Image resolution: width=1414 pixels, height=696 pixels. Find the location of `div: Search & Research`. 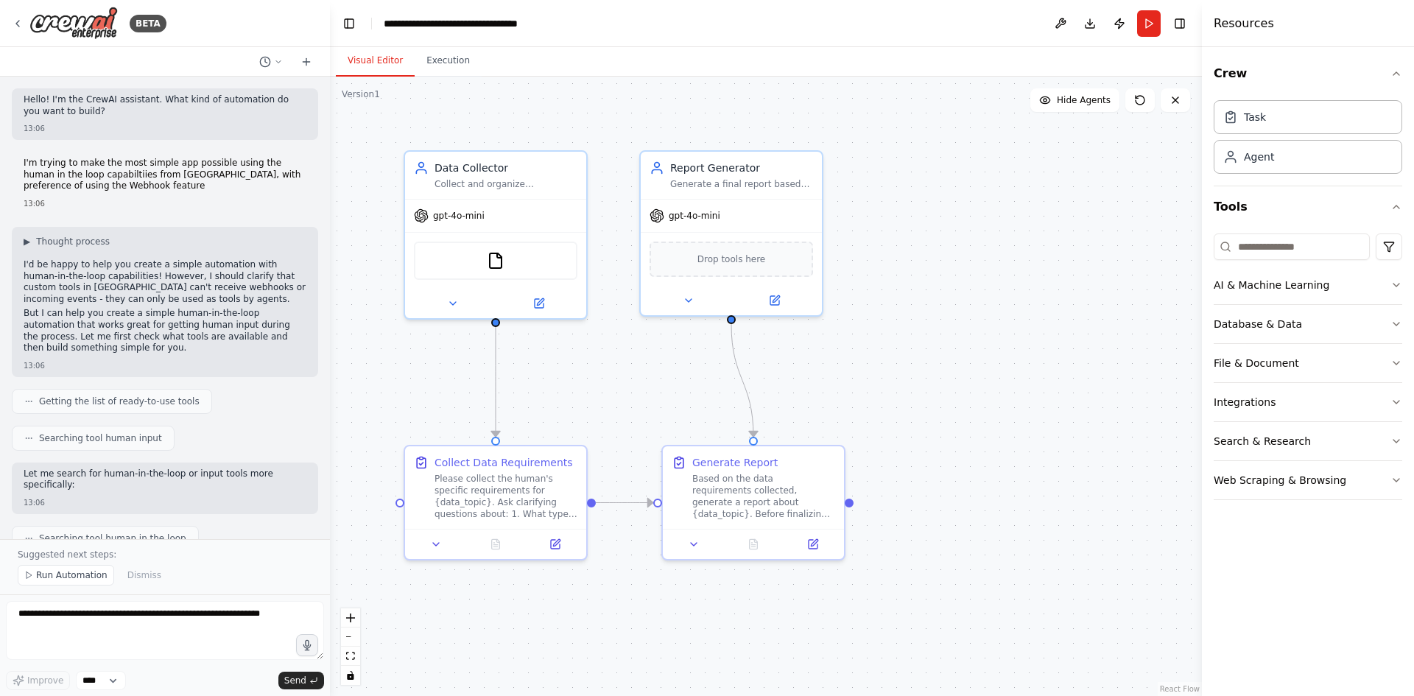

div: Search & Research is located at coordinates (1262, 441).